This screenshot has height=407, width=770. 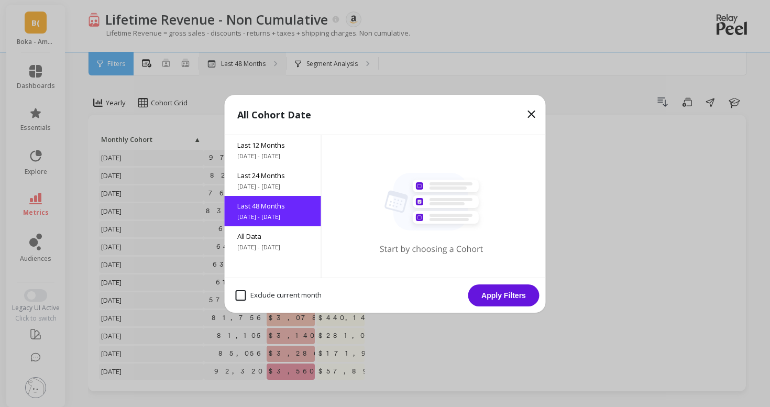 I want to click on button: Apply Filters, so click(x=504, y=295).